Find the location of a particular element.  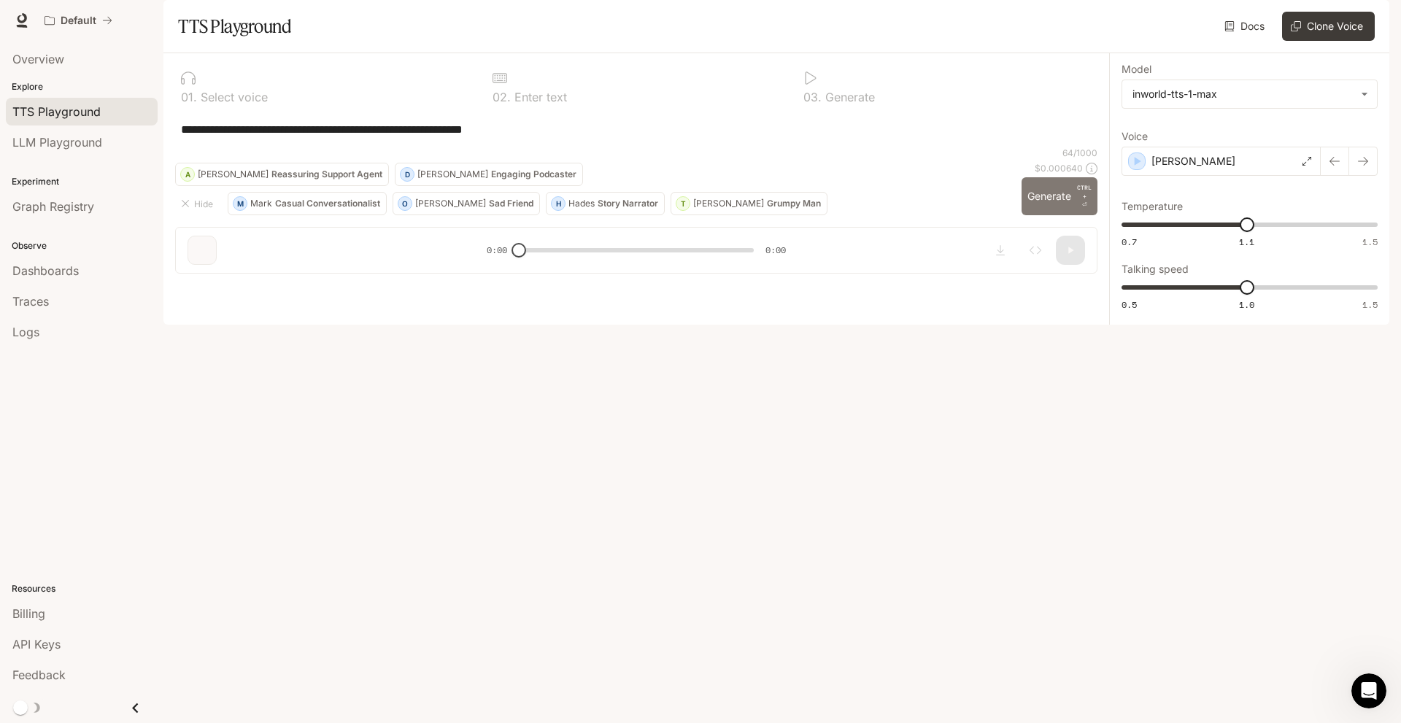

button: Clone Voice is located at coordinates (1328, 26).